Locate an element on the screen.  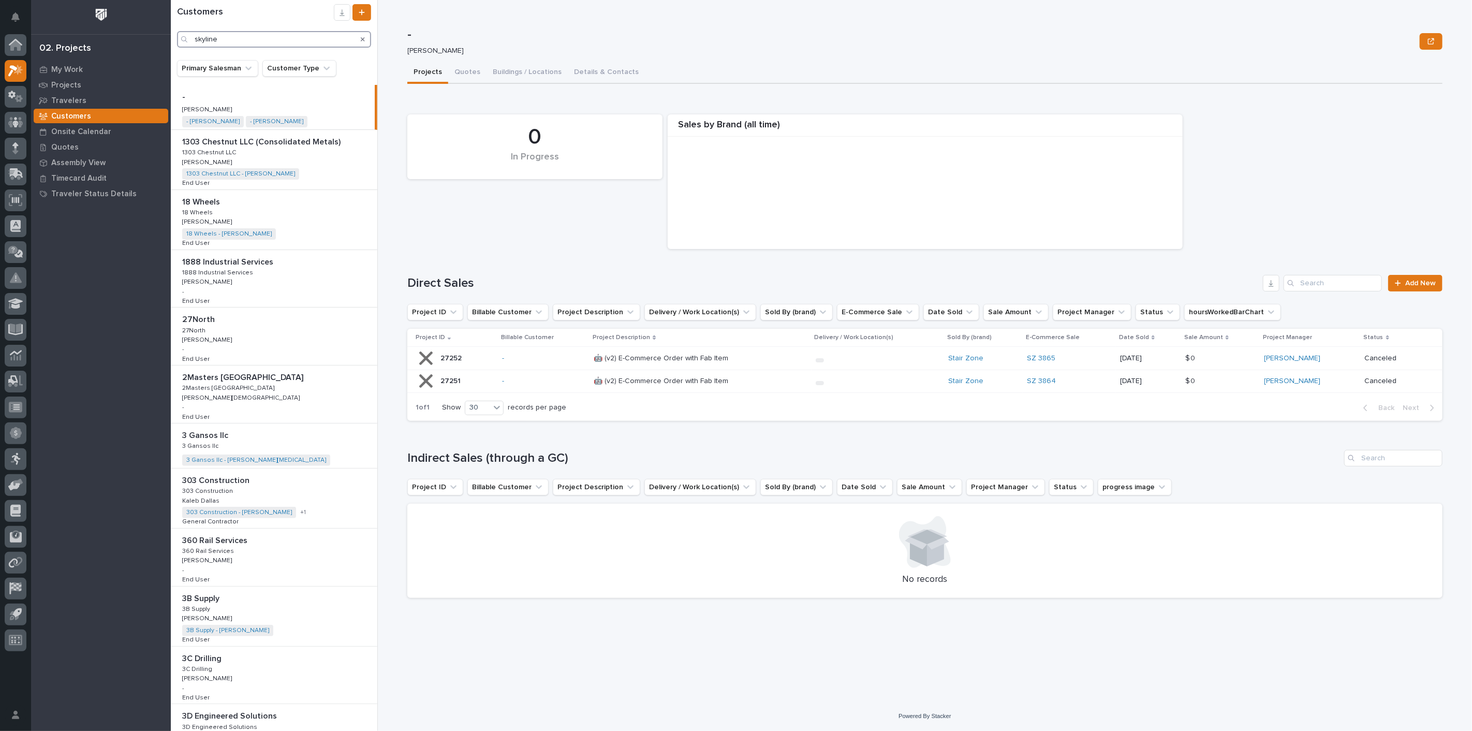
p: 3B Supply is located at coordinates (202, 597).